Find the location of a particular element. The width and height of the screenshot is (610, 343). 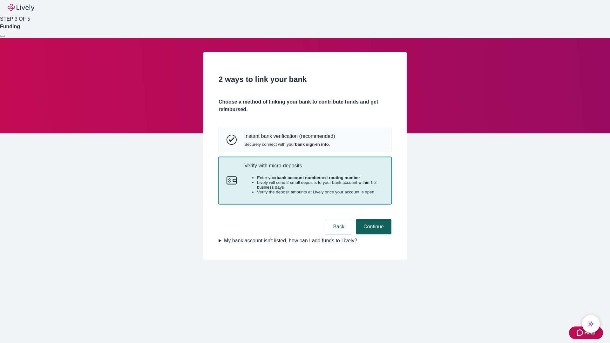

img: Lively is located at coordinates (21, 8).